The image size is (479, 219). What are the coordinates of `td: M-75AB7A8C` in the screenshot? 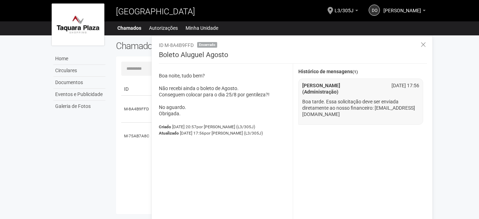 It's located at (137, 136).